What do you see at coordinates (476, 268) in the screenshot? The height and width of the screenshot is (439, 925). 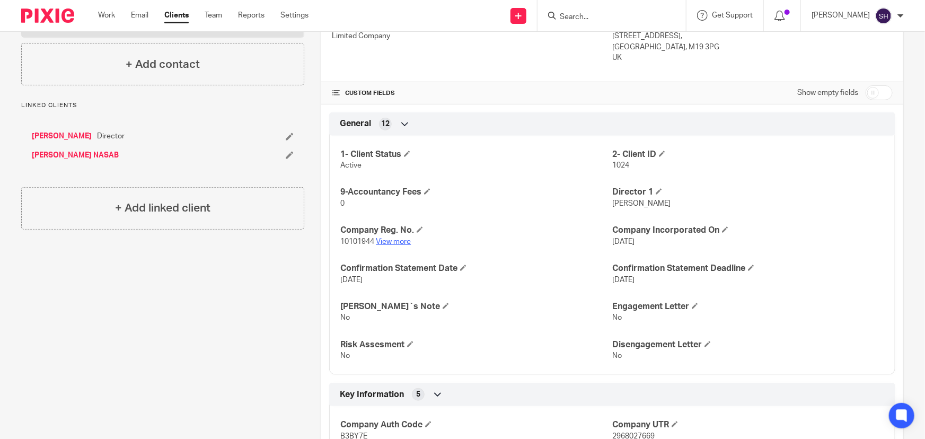 I see `h4: Confirmation Statement Date` at bounding box center [476, 268].